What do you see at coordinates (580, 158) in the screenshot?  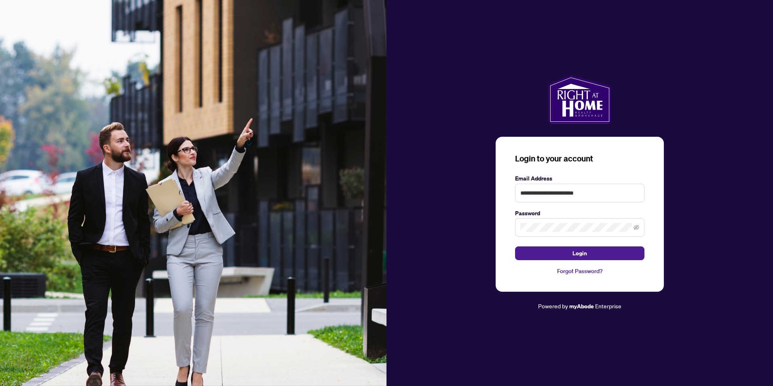 I see `h3: Login to your account` at bounding box center [580, 158].